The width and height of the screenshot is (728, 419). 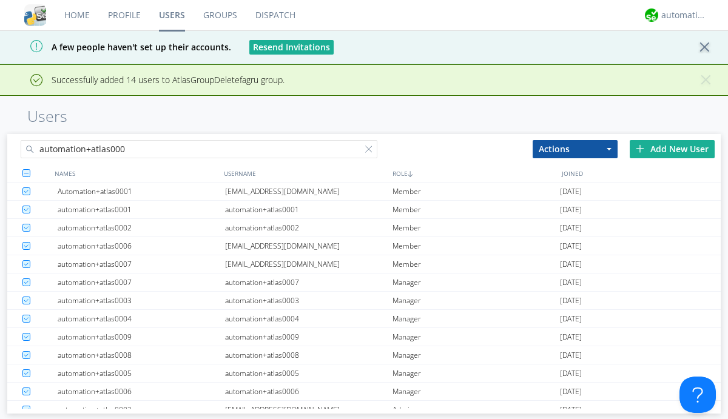 What do you see at coordinates (473, 173) in the screenshot?
I see `div: ROLE` at bounding box center [473, 173].